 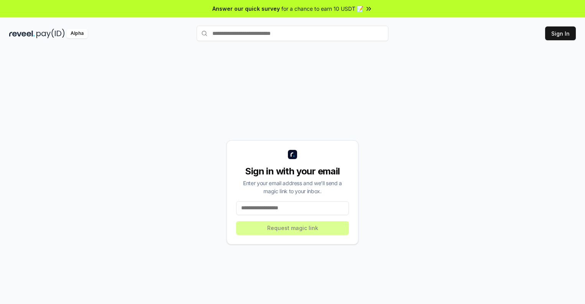 What do you see at coordinates (293, 155) in the screenshot?
I see `img: logo_small` at bounding box center [293, 155].